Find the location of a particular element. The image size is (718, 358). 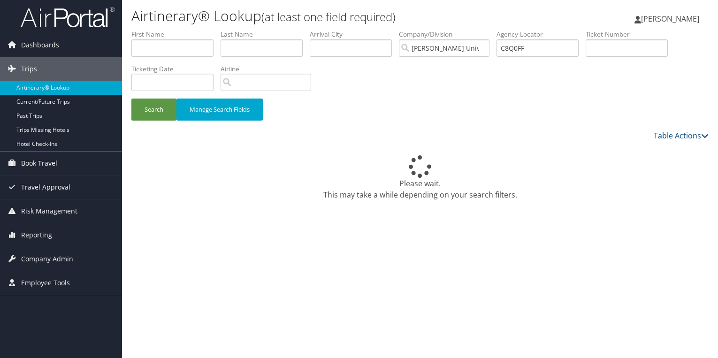

h1: Airtinerary® Lookup is located at coordinates (324, 16).